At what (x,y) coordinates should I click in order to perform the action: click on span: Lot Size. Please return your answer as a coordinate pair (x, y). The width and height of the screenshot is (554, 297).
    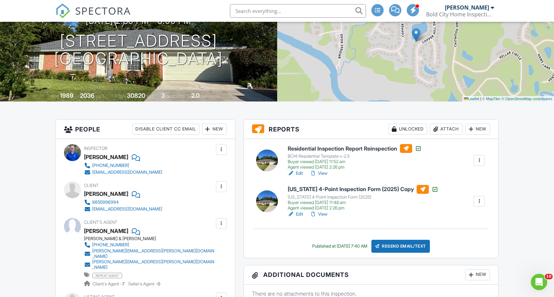
    Looking at the image, I should click on (119, 96).